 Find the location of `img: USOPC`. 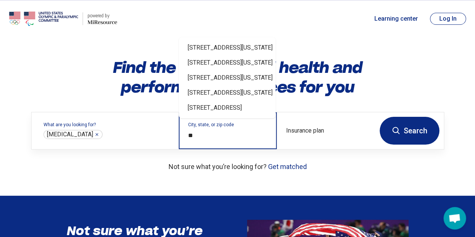

img: USOPC is located at coordinates (44, 19).